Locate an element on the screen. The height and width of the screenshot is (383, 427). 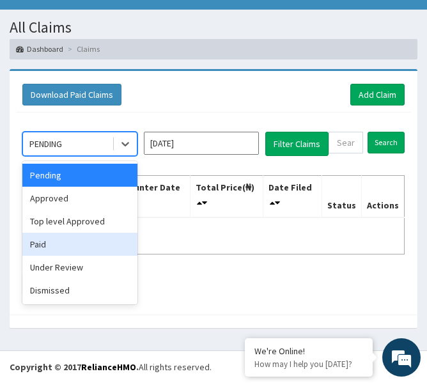
th: Encounter Date is located at coordinates (150, 196).